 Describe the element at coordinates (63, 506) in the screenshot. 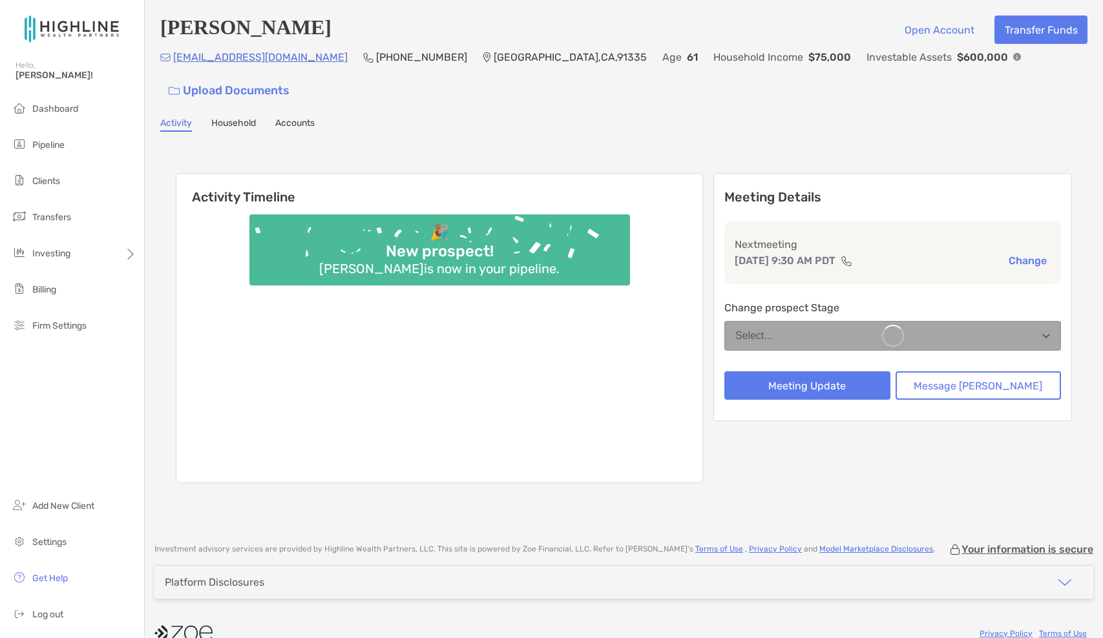

I see `span: Add New Client` at that location.